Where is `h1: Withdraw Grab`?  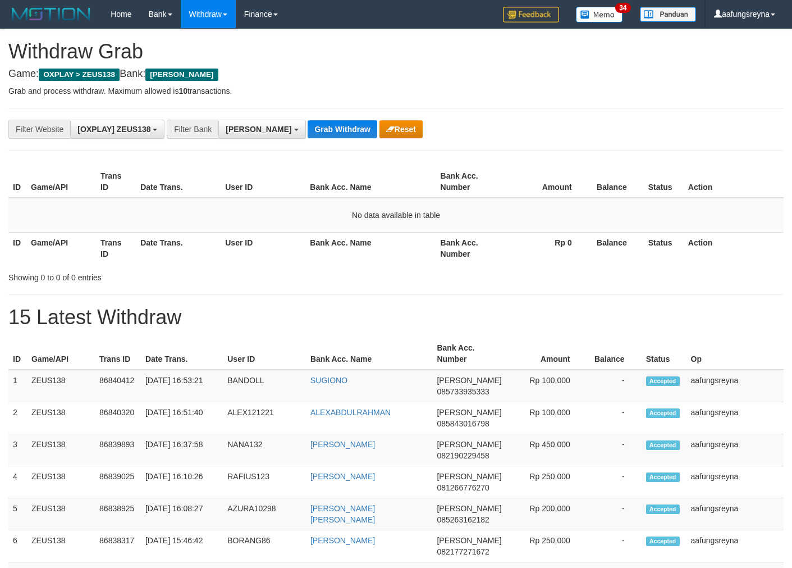
h1: Withdraw Grab is located at coordinates (396, 52).